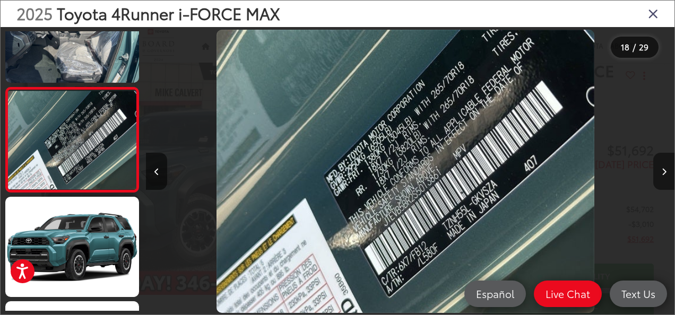 The image size is (675, 315). Describe the element at coordinates (653, 13) in the screenshot. I see `i: Close gallery` at that location.